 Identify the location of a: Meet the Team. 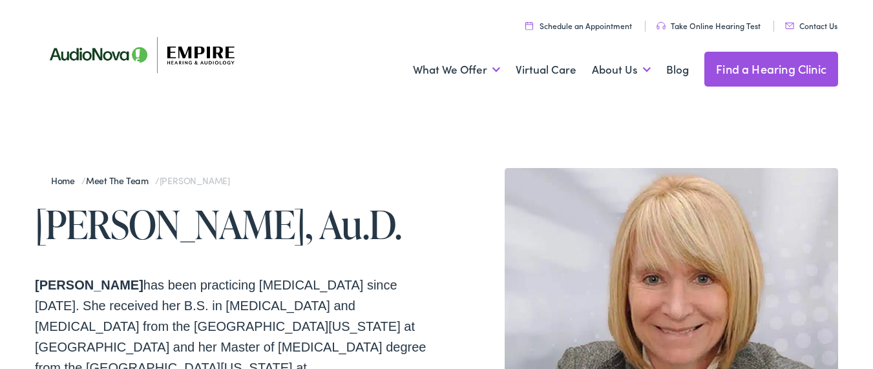
(120, 180).